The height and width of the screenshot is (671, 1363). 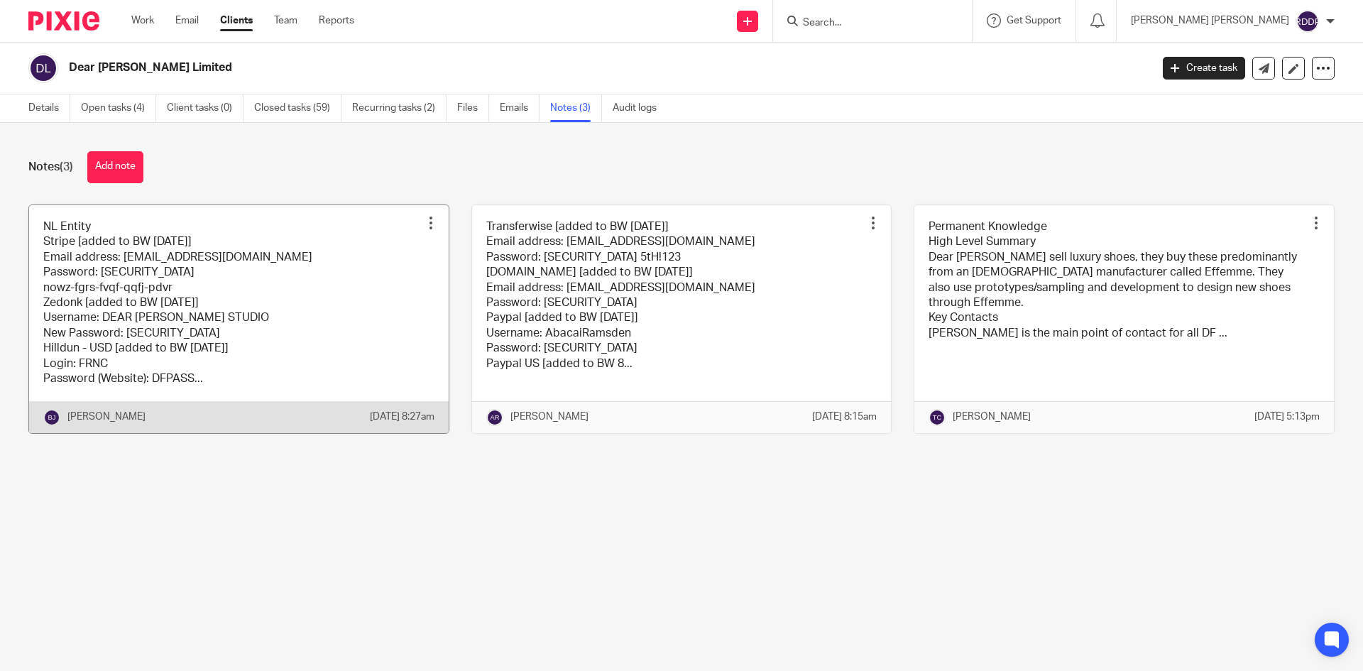 What do you see at coordinates (473, 108) in the screenshot?
I see `a: Files` at bounding box center [473, 108].